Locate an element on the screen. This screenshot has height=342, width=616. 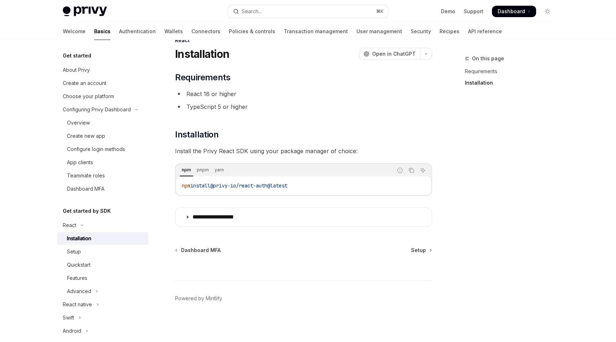
a: Welcome is located at coordinates (74, 31).